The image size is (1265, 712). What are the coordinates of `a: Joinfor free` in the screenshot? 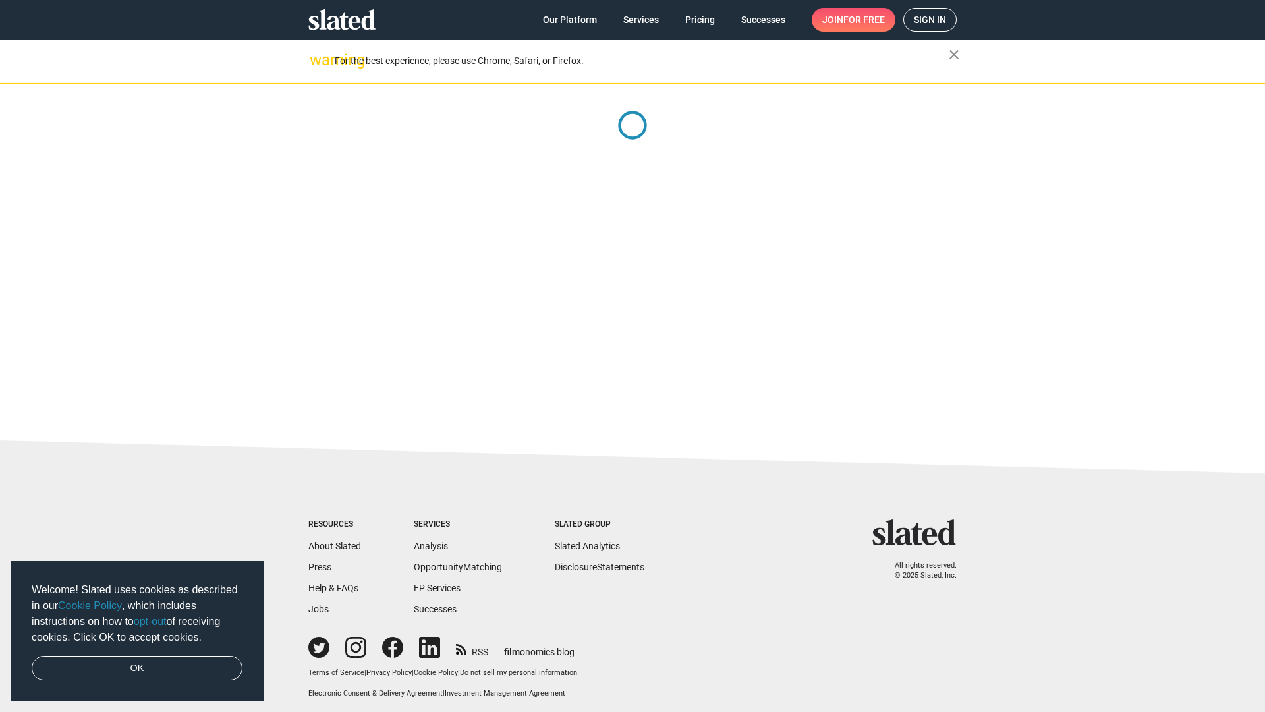 It's located at (853, 20).